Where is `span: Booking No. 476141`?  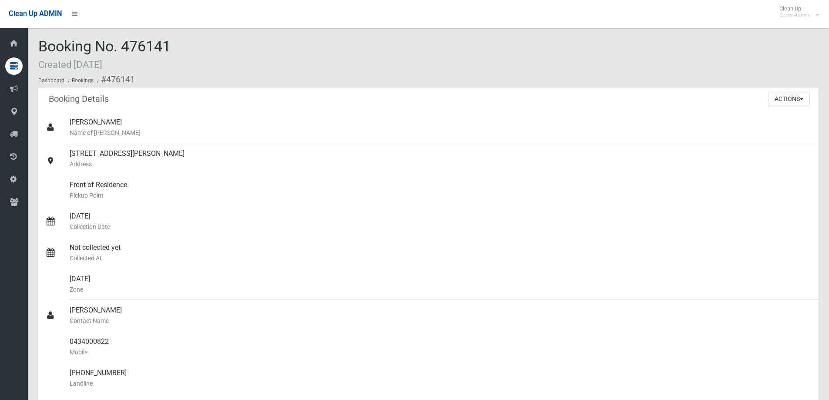 span: Booking No. 476141 is located at coordinates (104, 54).